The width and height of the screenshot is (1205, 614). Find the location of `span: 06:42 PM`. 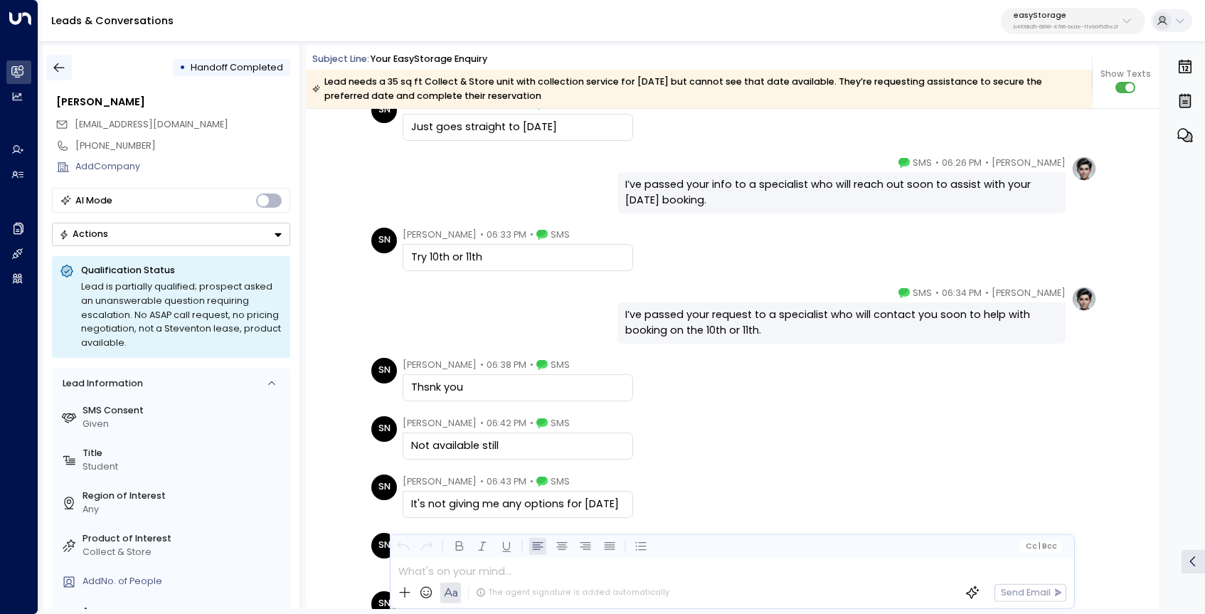

span: 06:42 PM is located at coordinates (506, 423).